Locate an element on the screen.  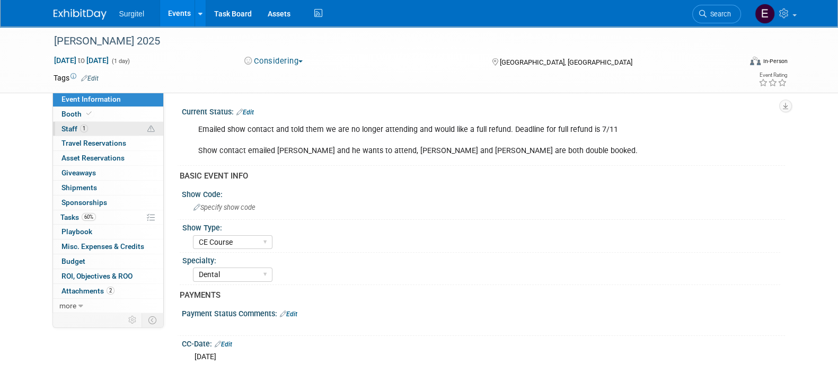
span: ROI, Objectives & ROO is located at coordinates (97, 276).